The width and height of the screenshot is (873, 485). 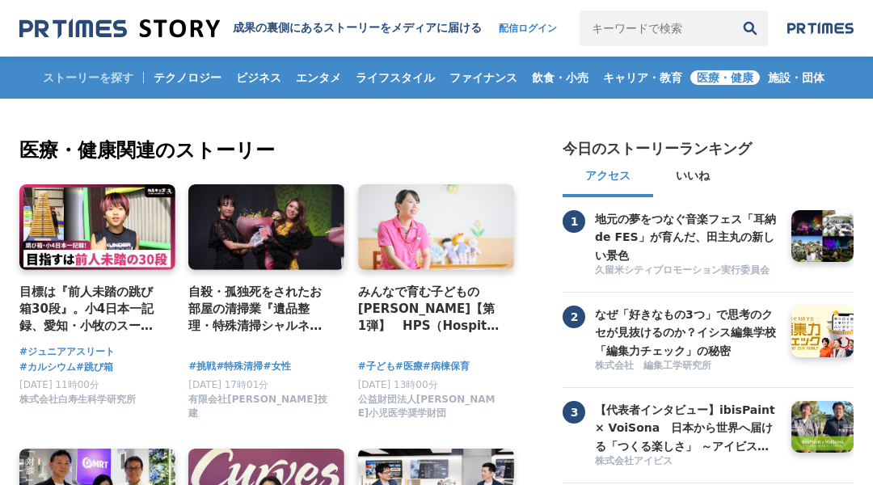 I want to click on a: ライフスタイル, so click(x=395, y=78).